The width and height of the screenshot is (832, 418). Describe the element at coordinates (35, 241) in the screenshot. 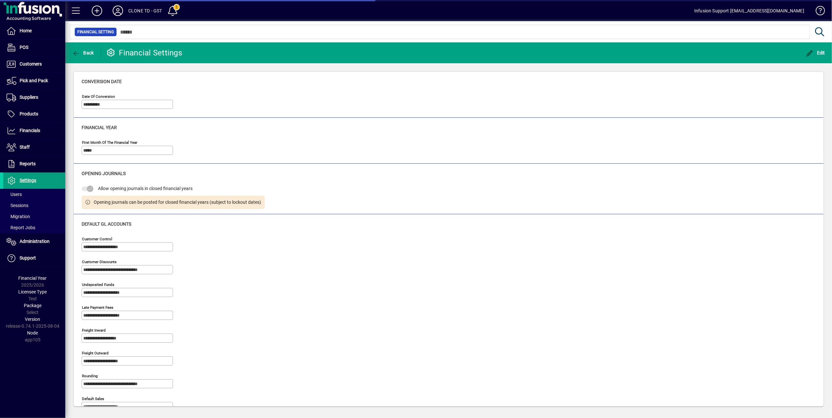

I see `span: Administration` at that location.